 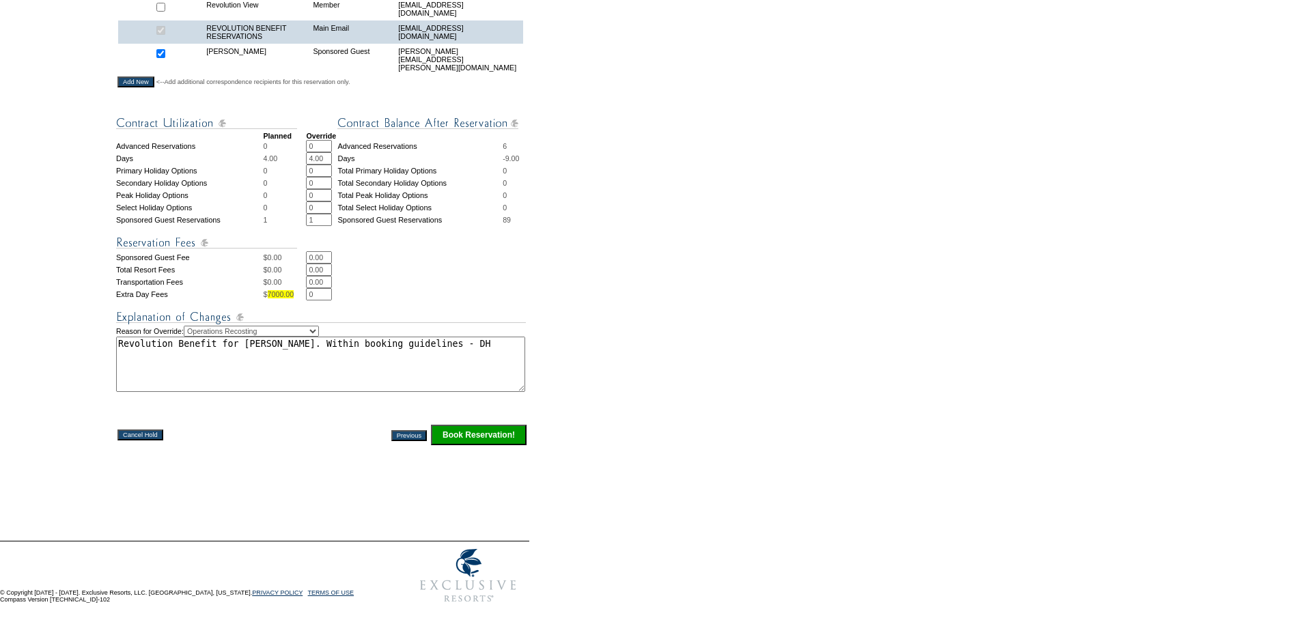 I want to click on td: REVOLUTION BENEFIT RESERVATIONS, so click(x=256, y=32).